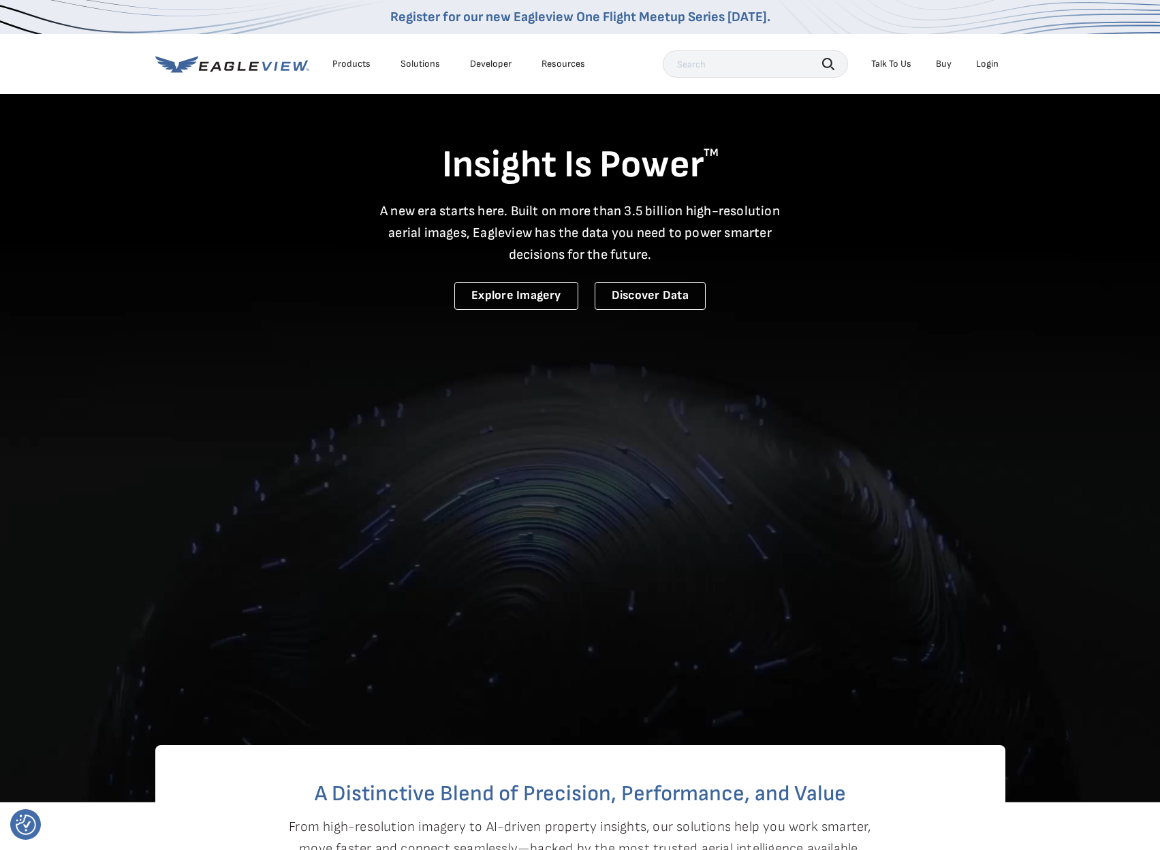 Image resolution: width=1160 pixels, height=850 pixels. I want to click on div: Resources, so click(563, 64).